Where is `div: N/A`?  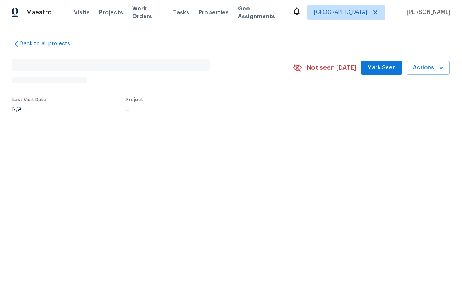
div: N/A is located at coordinates (29, 109).